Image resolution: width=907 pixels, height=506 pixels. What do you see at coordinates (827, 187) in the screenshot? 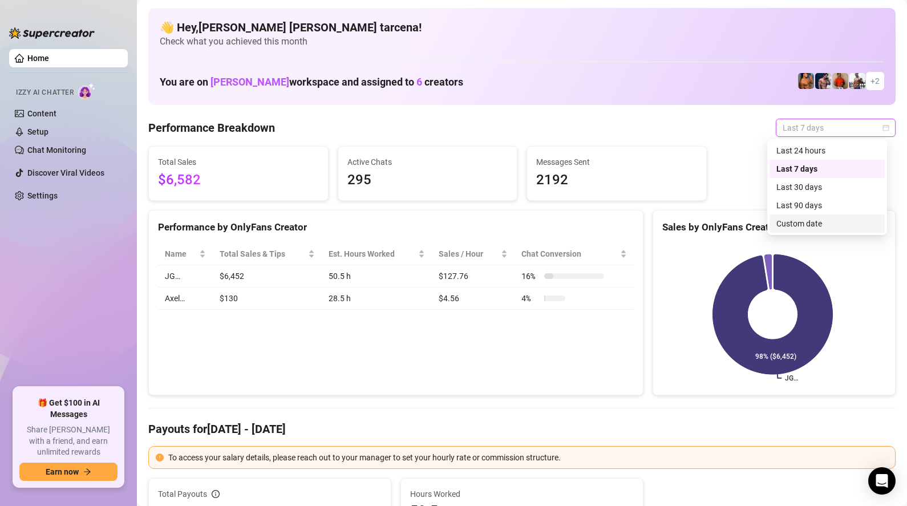
I see `div: Last 30 days` at bounding box center [827, 187].